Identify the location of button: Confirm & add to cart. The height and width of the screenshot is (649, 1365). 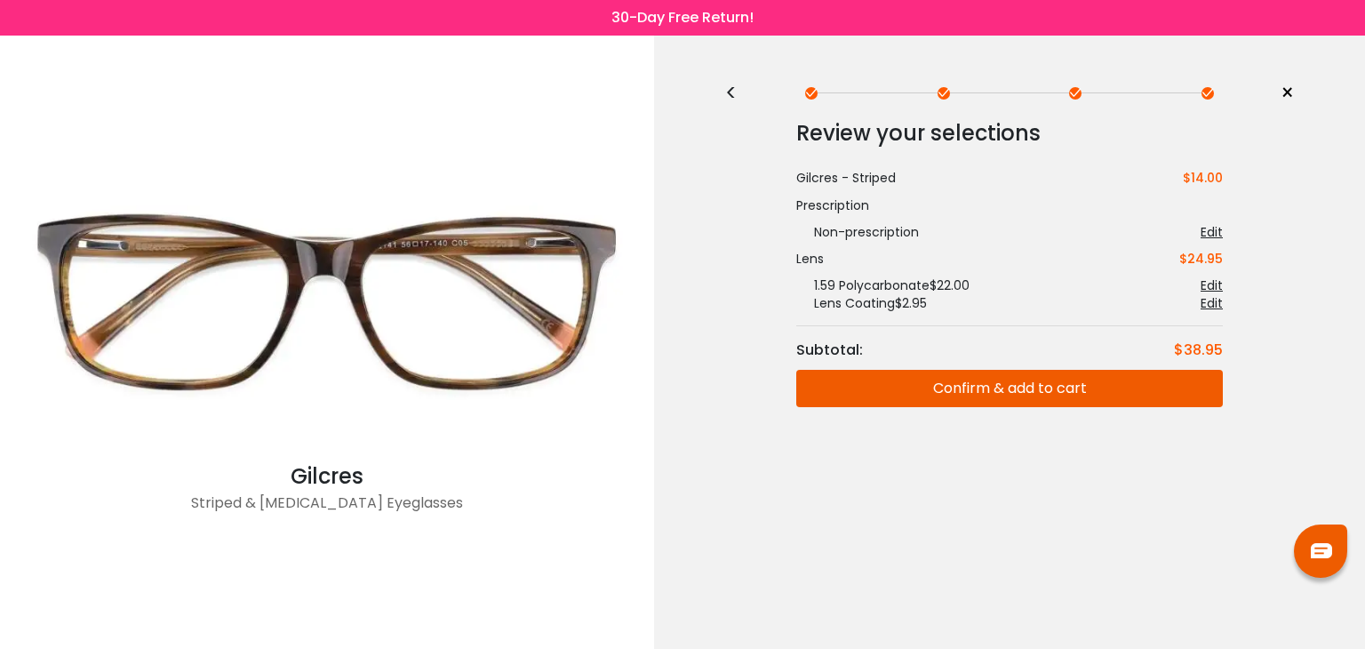
(1010, 388).